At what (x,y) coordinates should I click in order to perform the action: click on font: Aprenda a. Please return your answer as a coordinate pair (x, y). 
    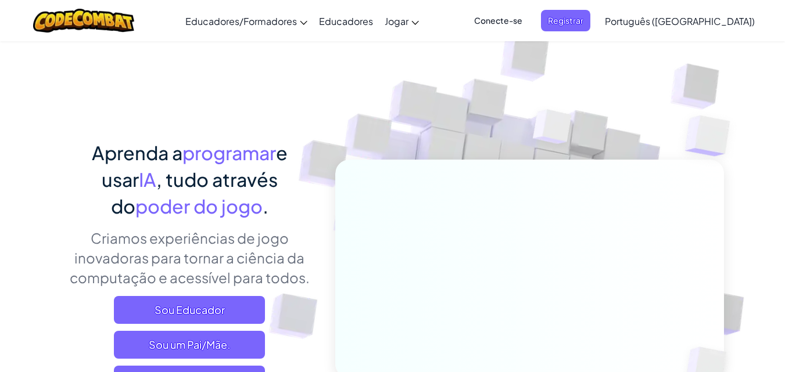
    Looking at the image, I should click on (137, 153).